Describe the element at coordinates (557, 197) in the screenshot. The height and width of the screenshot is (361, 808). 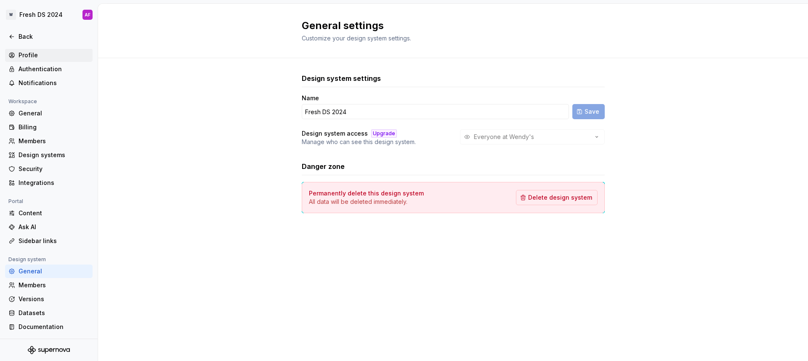
I see `button: Delete design system` at that location.